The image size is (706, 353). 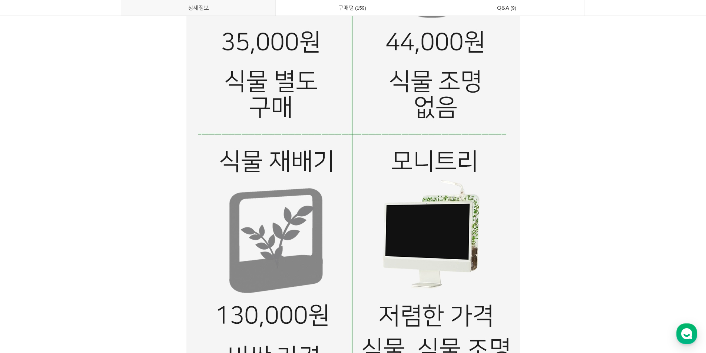 I want to click on span: 9, so click(x=513, y=8).